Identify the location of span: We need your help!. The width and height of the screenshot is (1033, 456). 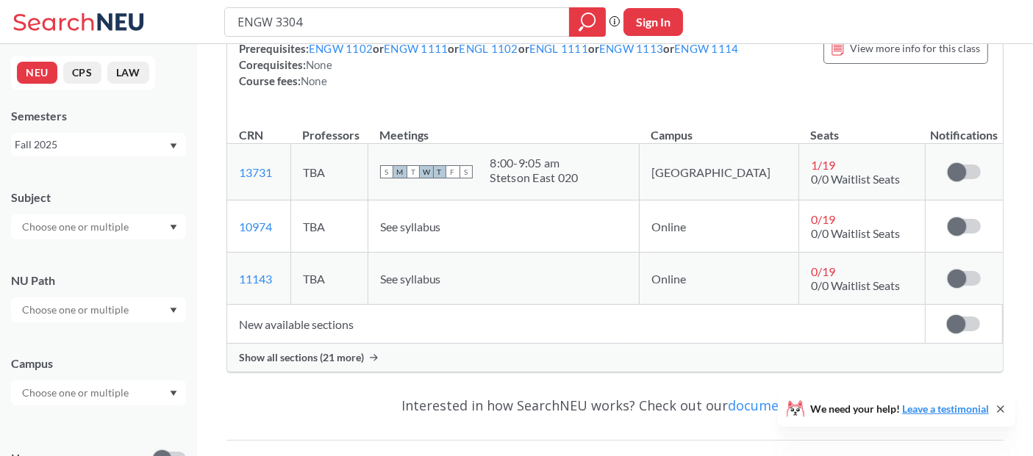
(899, 409).